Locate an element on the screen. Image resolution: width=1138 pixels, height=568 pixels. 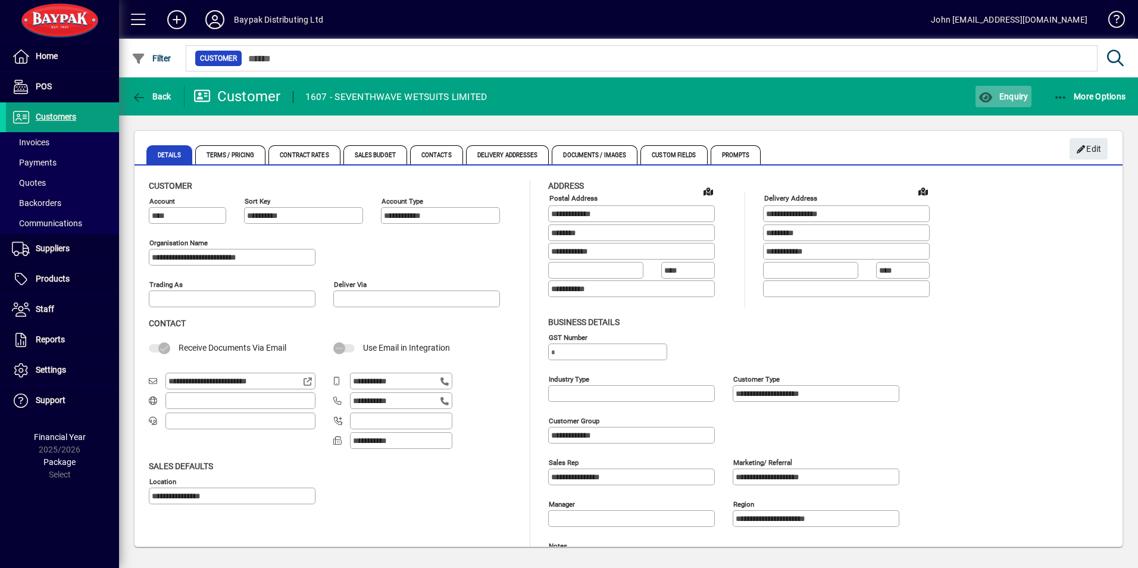
span: Suppliers is located at coordinates (52, 248).